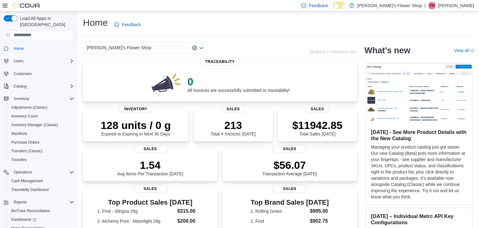 Image resolution: width=479 pixels, height=228 pixels. Describe the element at coordinates (279, 221) in the screenshot. I see `dt: 2. Find` at that location.